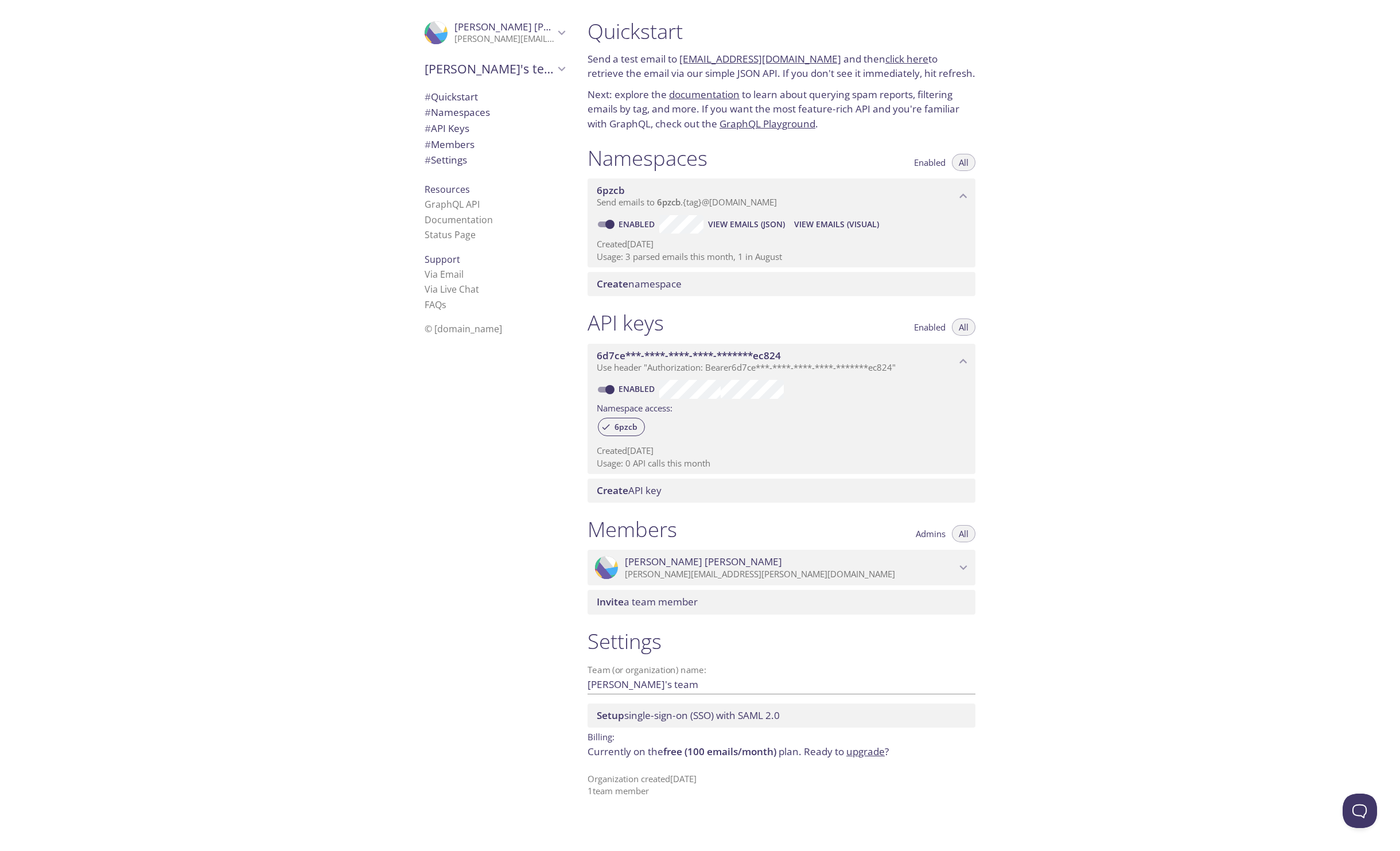  I want to click on span: Namespaces, so click(458, 112).